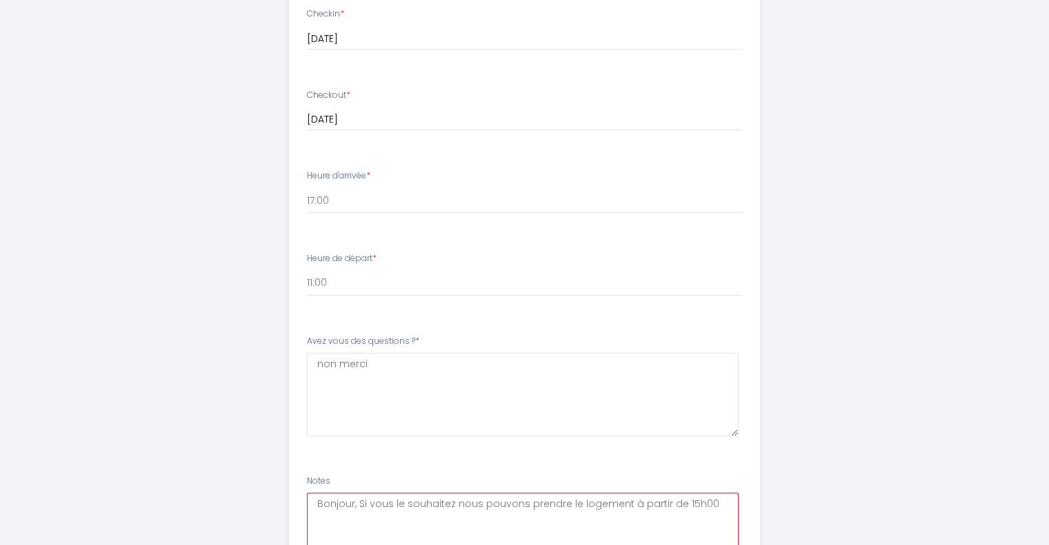 The width and height of the screenshot is (1049, 545). I want to click on label: Heure de départ, so click(341, 259).